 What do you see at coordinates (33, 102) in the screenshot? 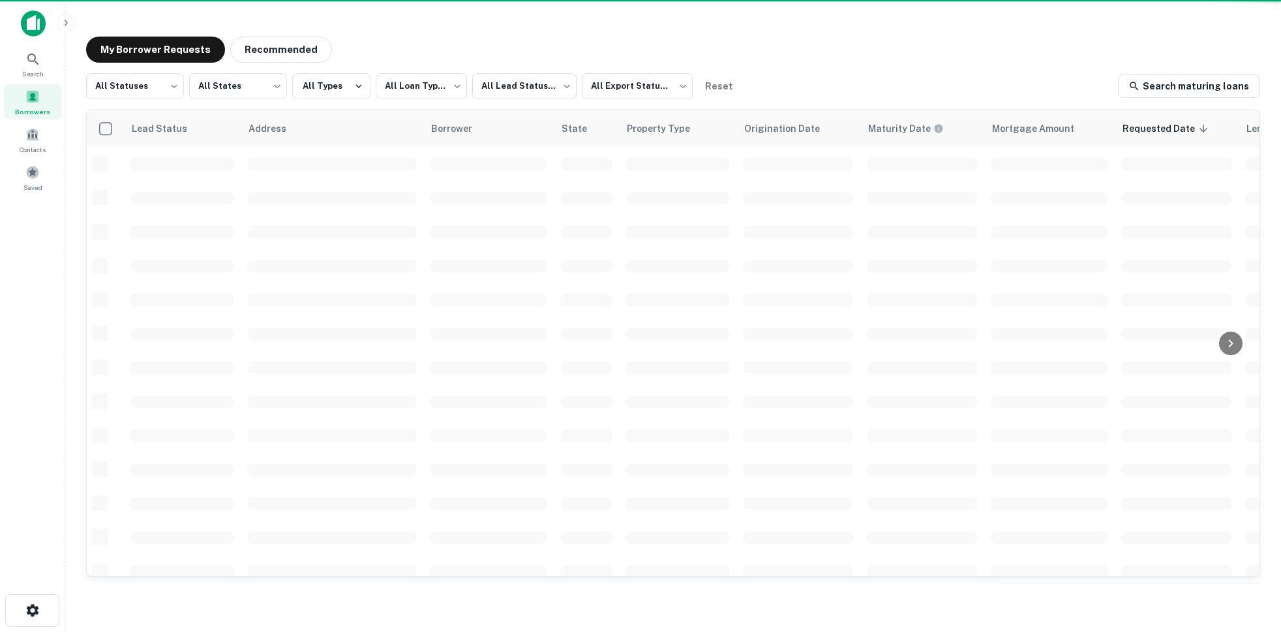
I see `div: Borrowers` at bounding box center [33, 102].